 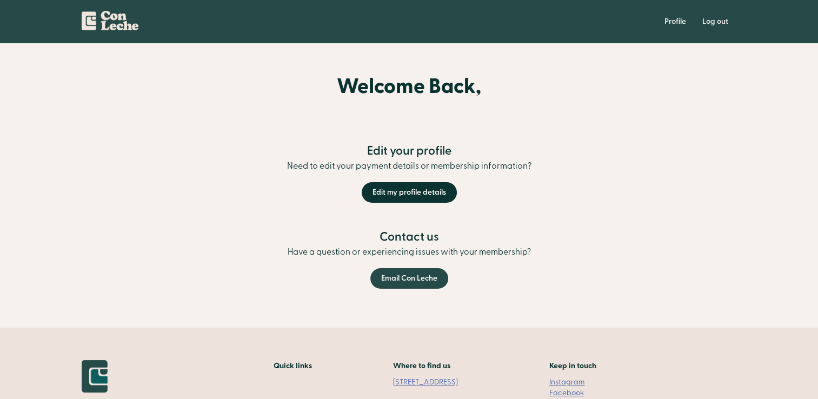 I want to click on h2: Quick links, so click(x=292, y=365).